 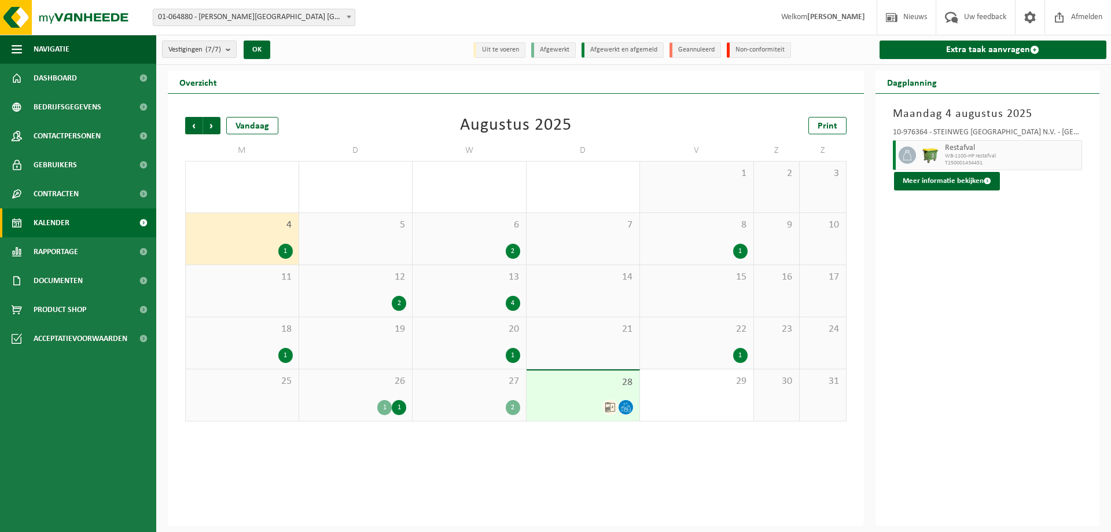 I want to click on span: Bedrijfsgegevens, so click(x=67, y=107).